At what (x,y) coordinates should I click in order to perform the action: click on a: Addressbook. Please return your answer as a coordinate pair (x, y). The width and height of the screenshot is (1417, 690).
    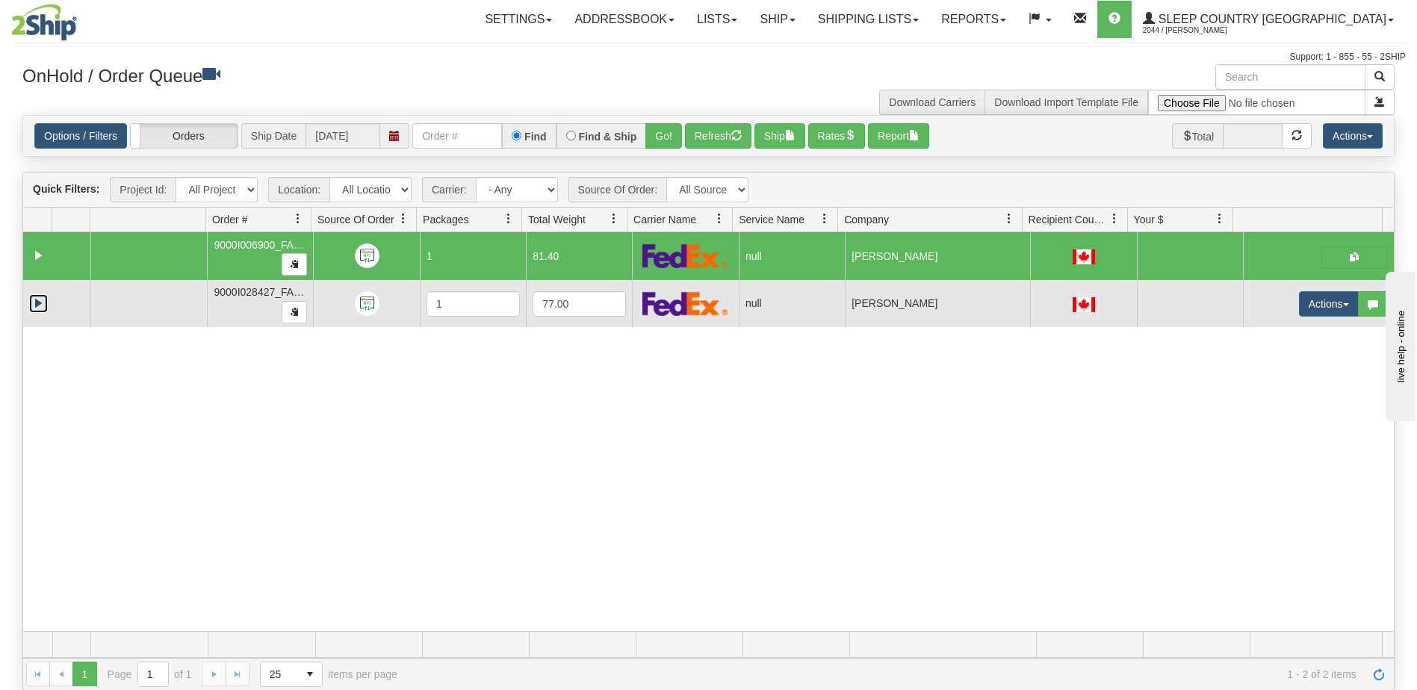
    Looking at the image, I should click on (624, 19).